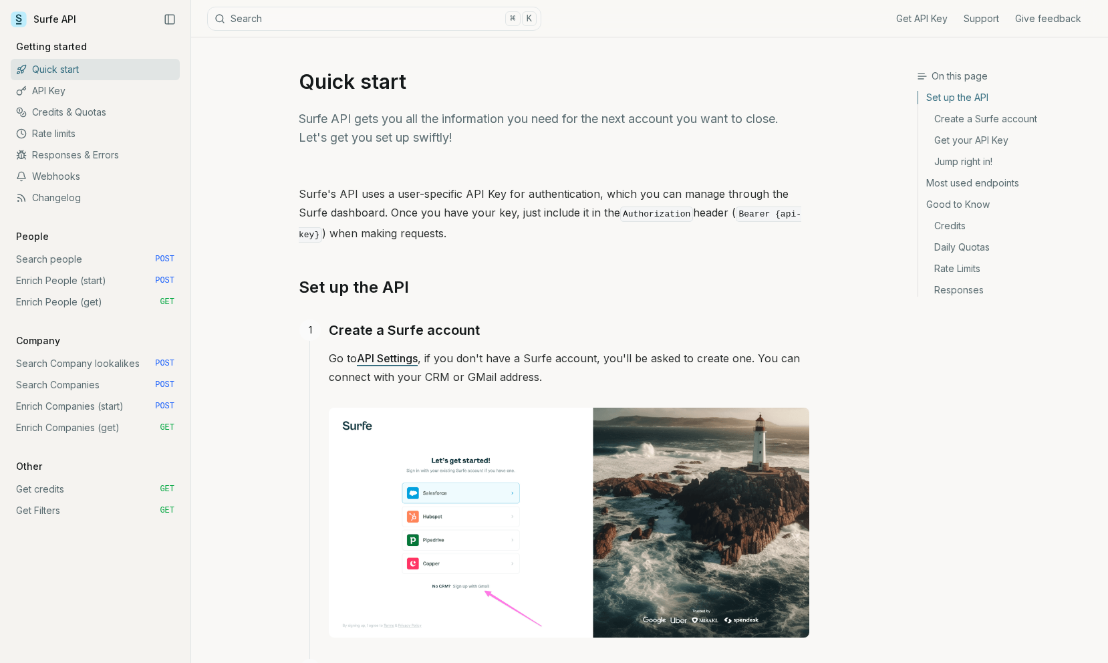  What do you see at coordinates (1008, 288) in the screenshot?
I see `a: Responses` at bounding box center [1008, 288].